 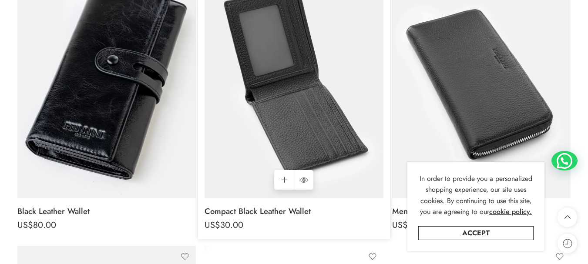 What do you see at coordinates (476, 195) in the screenshot?
I see `span: In order to provide you a personalized shopping experience, our site uses cookies. By continuing ...` at bounding box center [476, 195].